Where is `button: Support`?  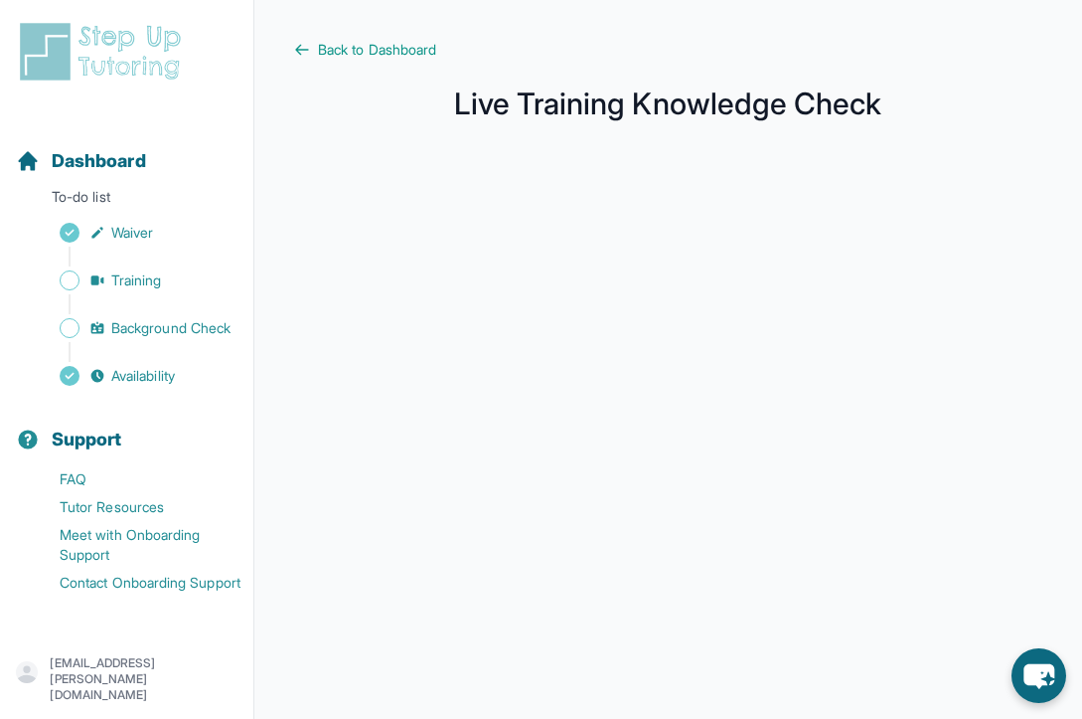
button: Support is located at coordinates (126, 427).